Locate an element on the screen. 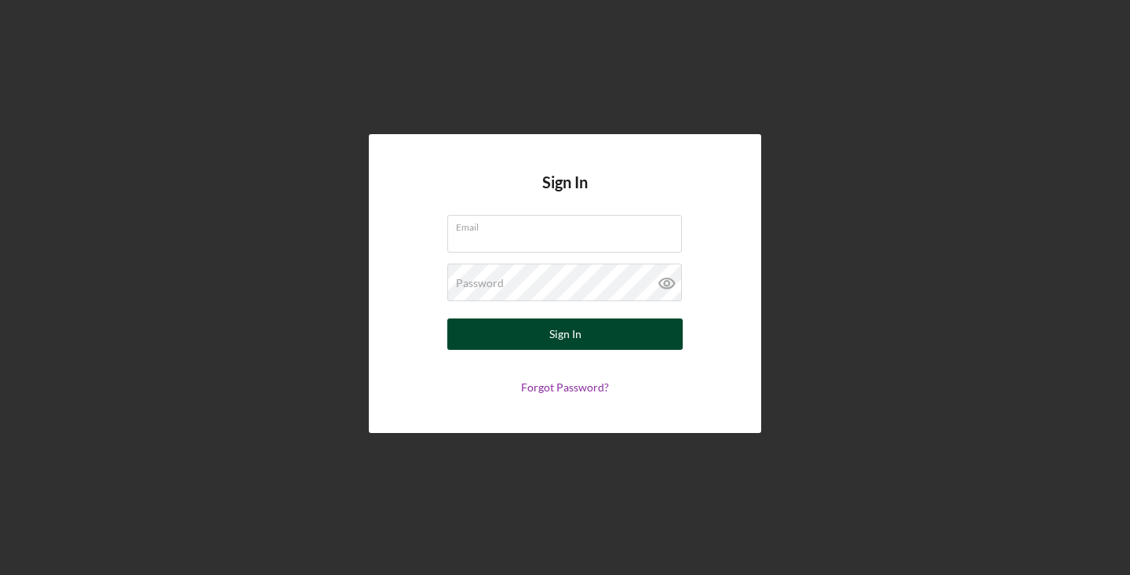  label: Password is located at coordinates (479, 283).